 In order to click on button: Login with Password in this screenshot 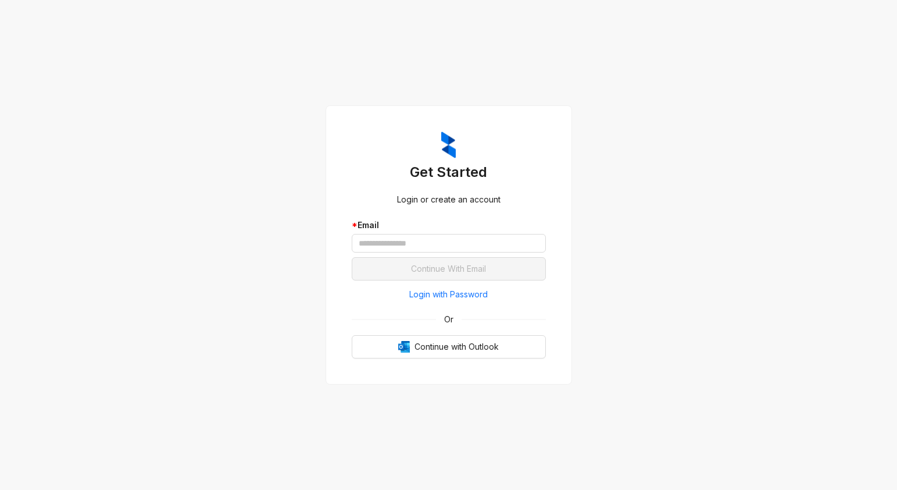, I will do `click(449, 294)`.